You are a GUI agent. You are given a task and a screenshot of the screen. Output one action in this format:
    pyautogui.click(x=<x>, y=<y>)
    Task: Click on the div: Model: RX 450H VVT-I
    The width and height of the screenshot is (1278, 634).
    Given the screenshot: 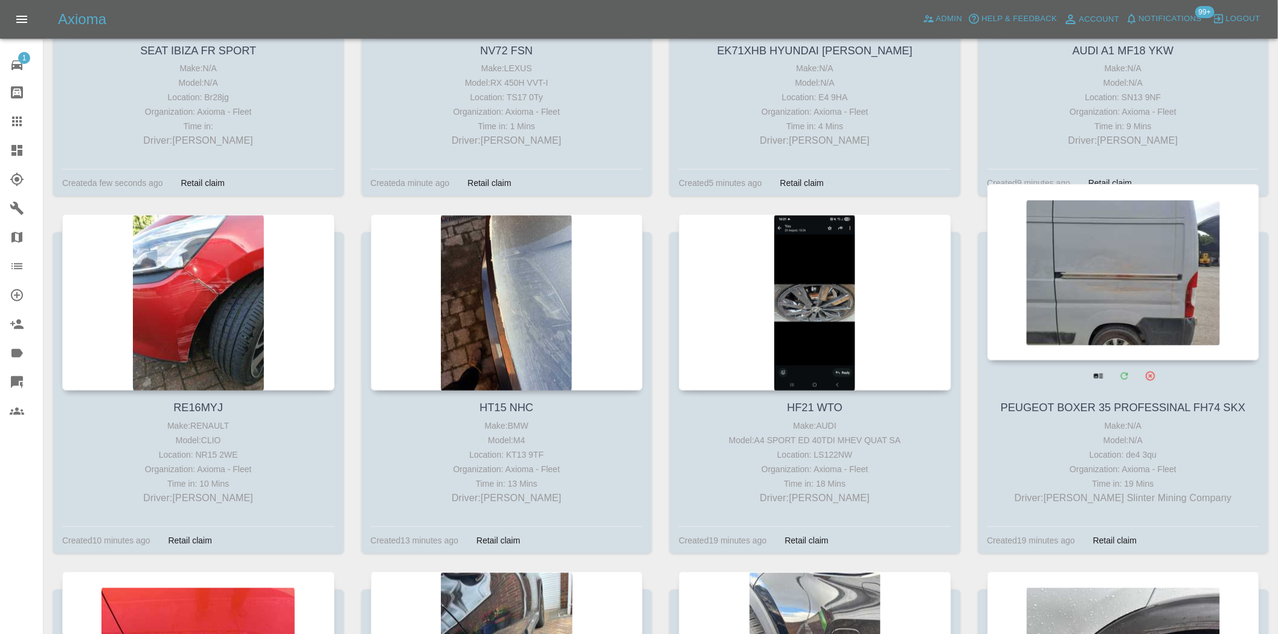 What is the action you would take?
    pyautogui.click(x=507, y=83)
    